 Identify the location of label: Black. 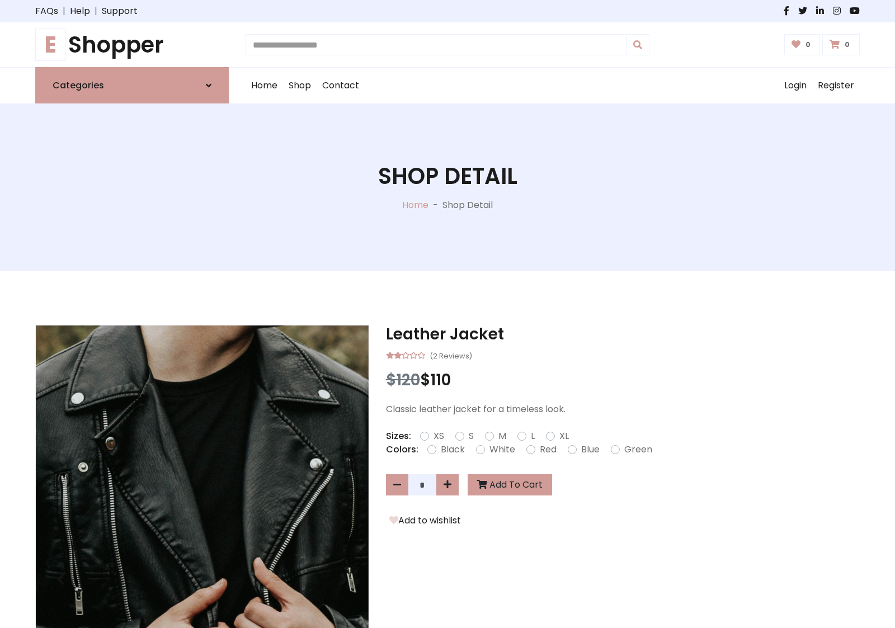
(452, 450).